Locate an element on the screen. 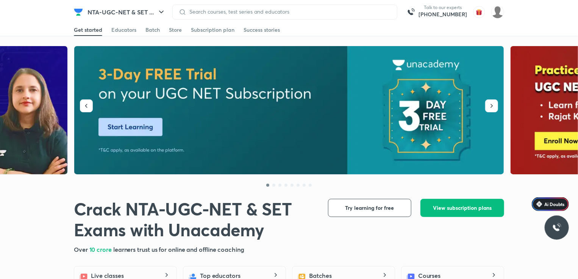 This screenshot has width=578, height=279. span: Try learning for free is located at coordinates (369, 208).